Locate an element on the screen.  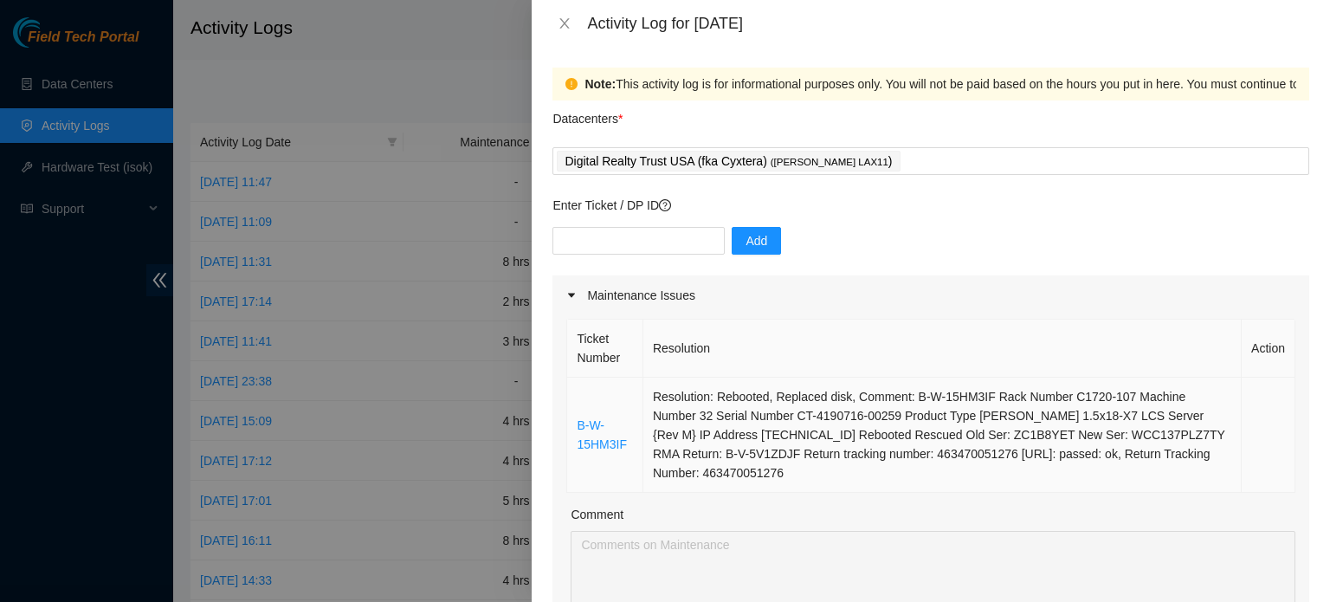
a: B-W-15HM3IF is located at coordinates (602, 435).